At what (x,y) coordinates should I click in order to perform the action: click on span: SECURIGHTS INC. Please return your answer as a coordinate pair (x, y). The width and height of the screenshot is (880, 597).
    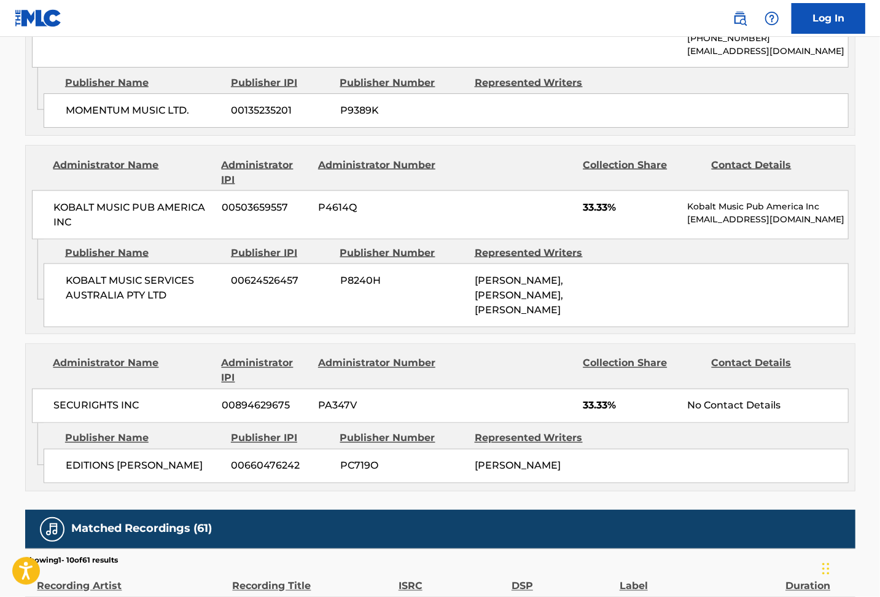
    Looking at the image, I should click on (133, 406).